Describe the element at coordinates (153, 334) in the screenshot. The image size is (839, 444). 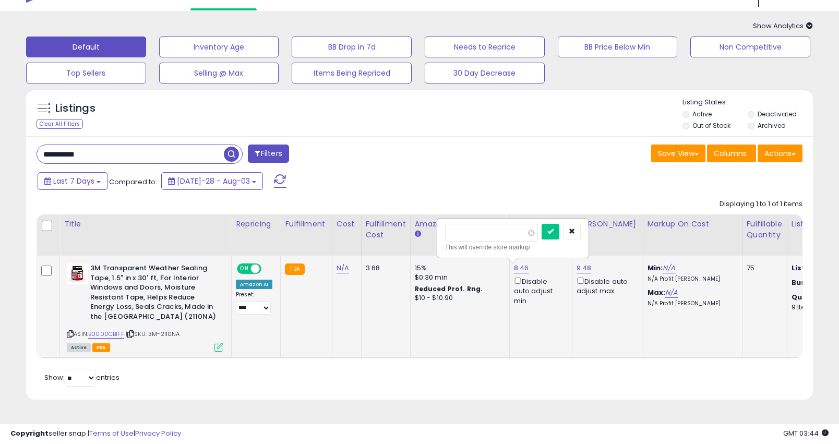
I see `span: | SKU: 3M-2110NA` at that location.